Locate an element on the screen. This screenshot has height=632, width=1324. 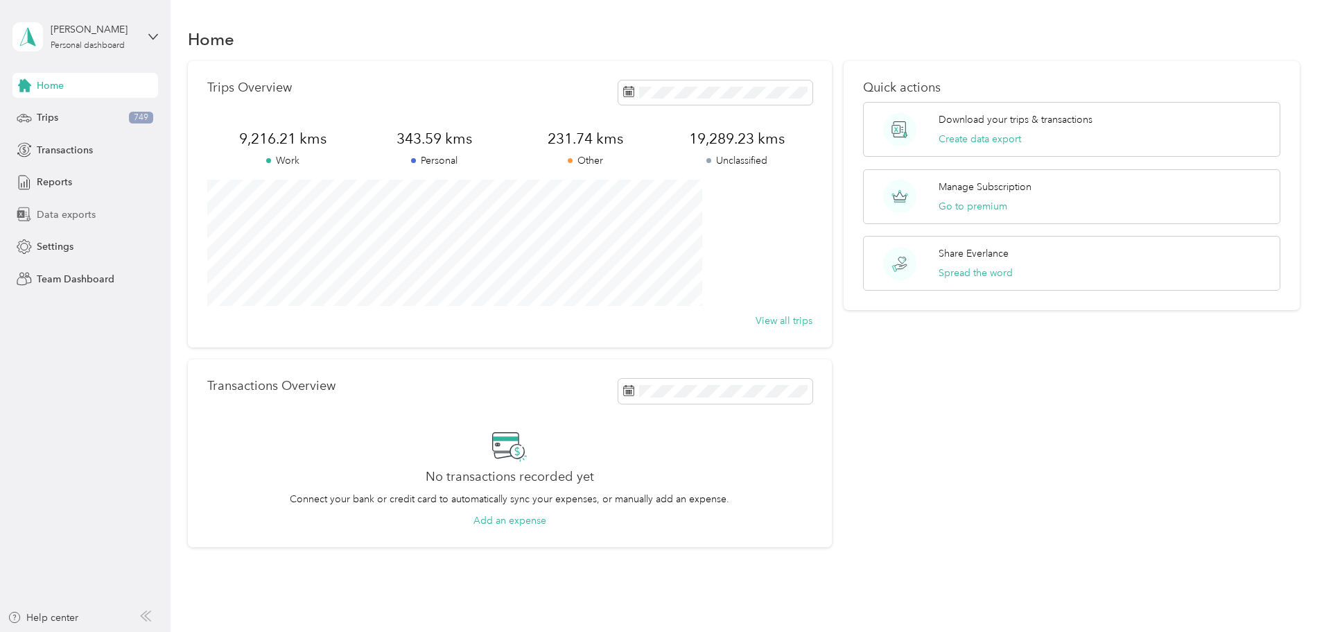
p: Download your trips & transactions is located at coordinates (1016, 119).